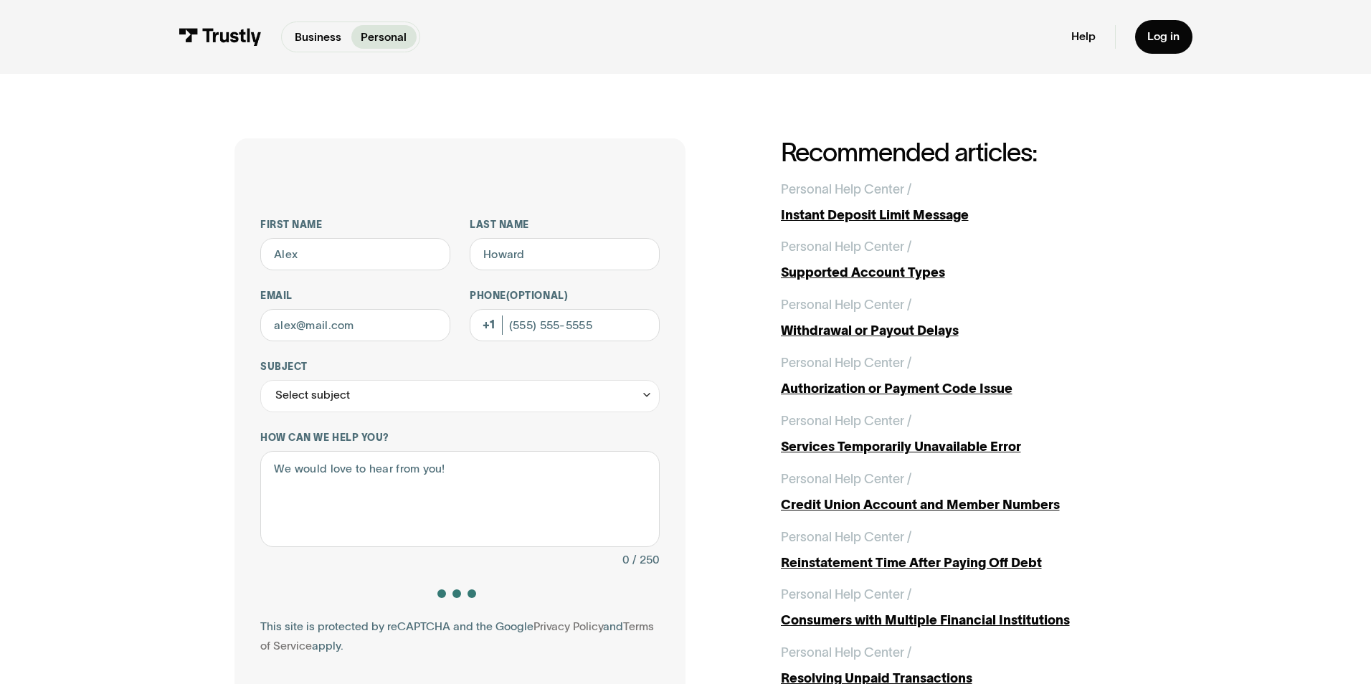 This screenshot has height=684, width=1371. What do you see at coordinates (384, 37) in the screenshot?
I see `a: Personal` at bounding box center [384, 37].